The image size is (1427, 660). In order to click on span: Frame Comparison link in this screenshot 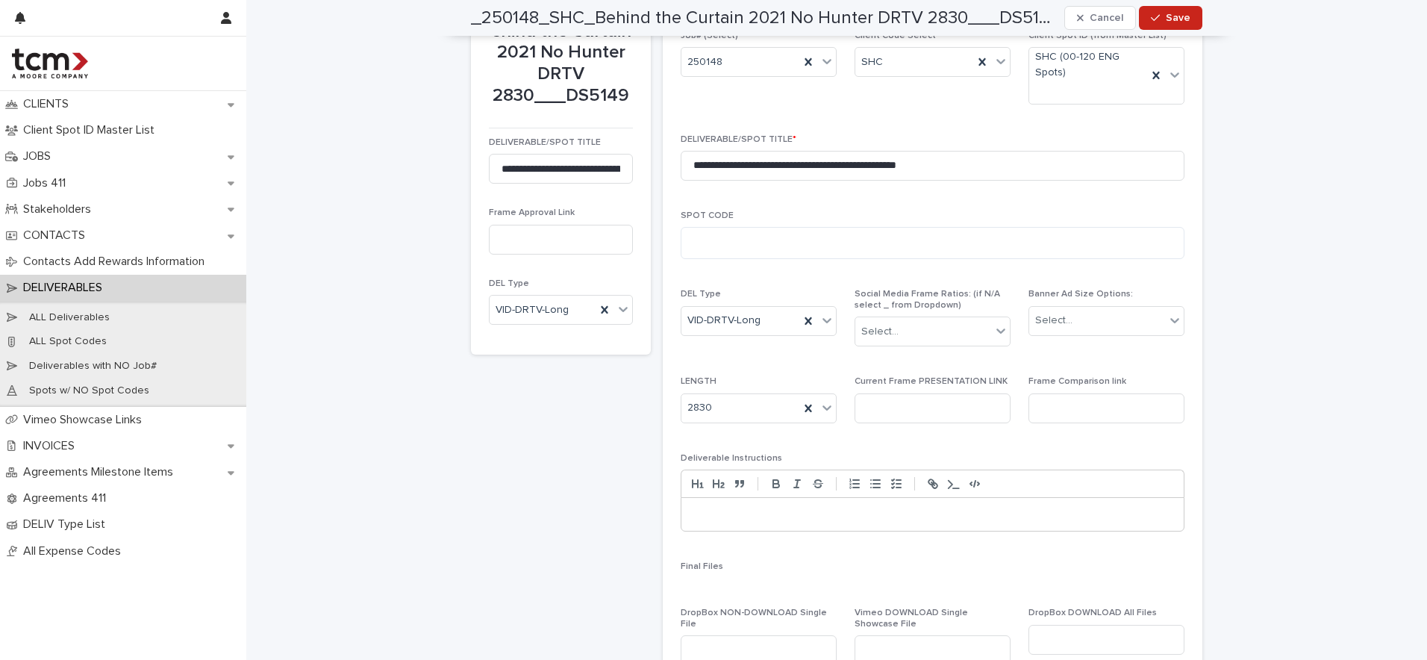, I will do `click(1077, 381)`.